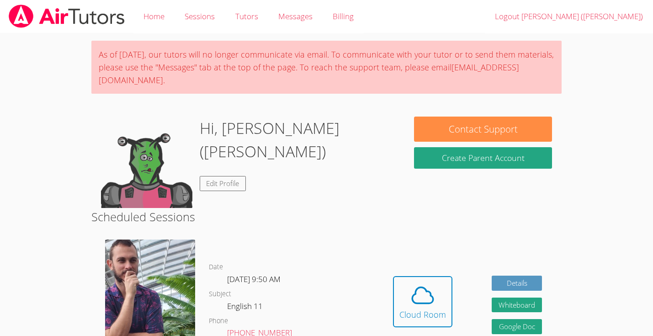 This screenshot has height=336, width=653. What do you see at coordinates (216, 267) in the screenshot?
I see `dt: Date` at bounding box center [216, 267].